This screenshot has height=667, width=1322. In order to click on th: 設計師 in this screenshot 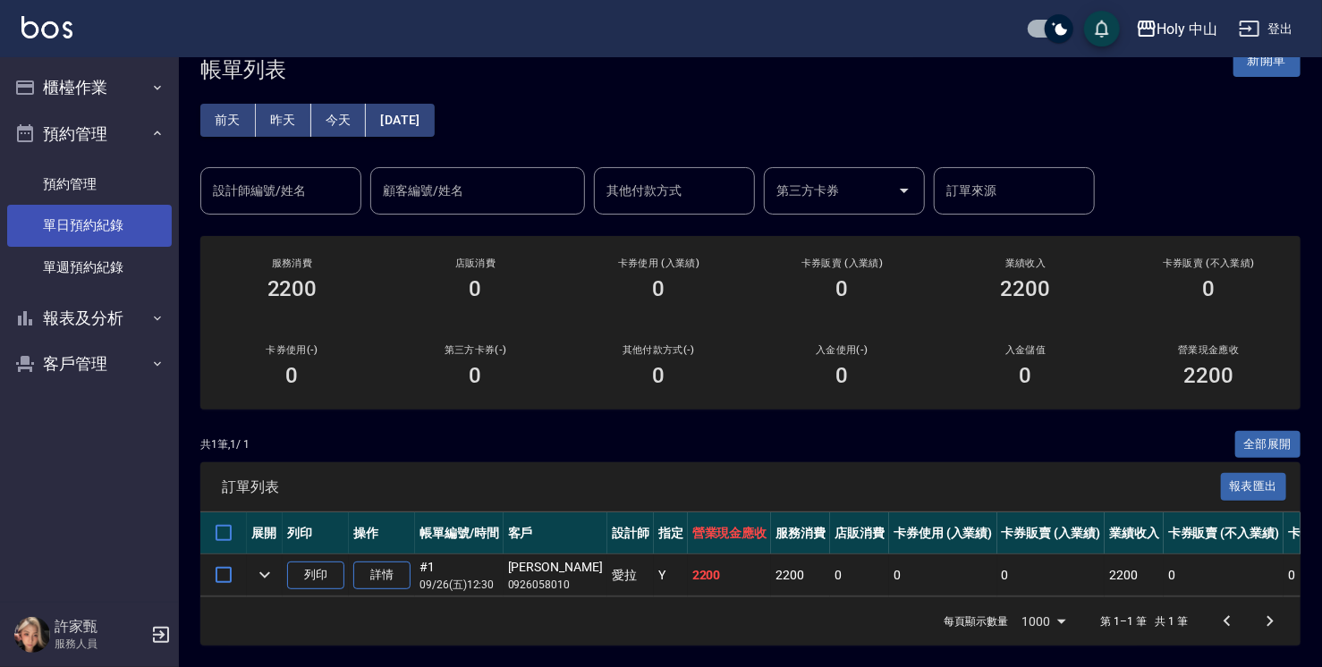, I will do `click(630, 533)`.